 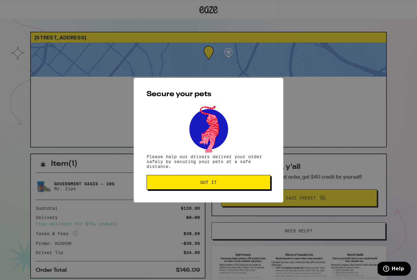 What do you see at coordinates (20, 7) in the screenshot?
I see `span: Help` at bounding box center [20, 7].